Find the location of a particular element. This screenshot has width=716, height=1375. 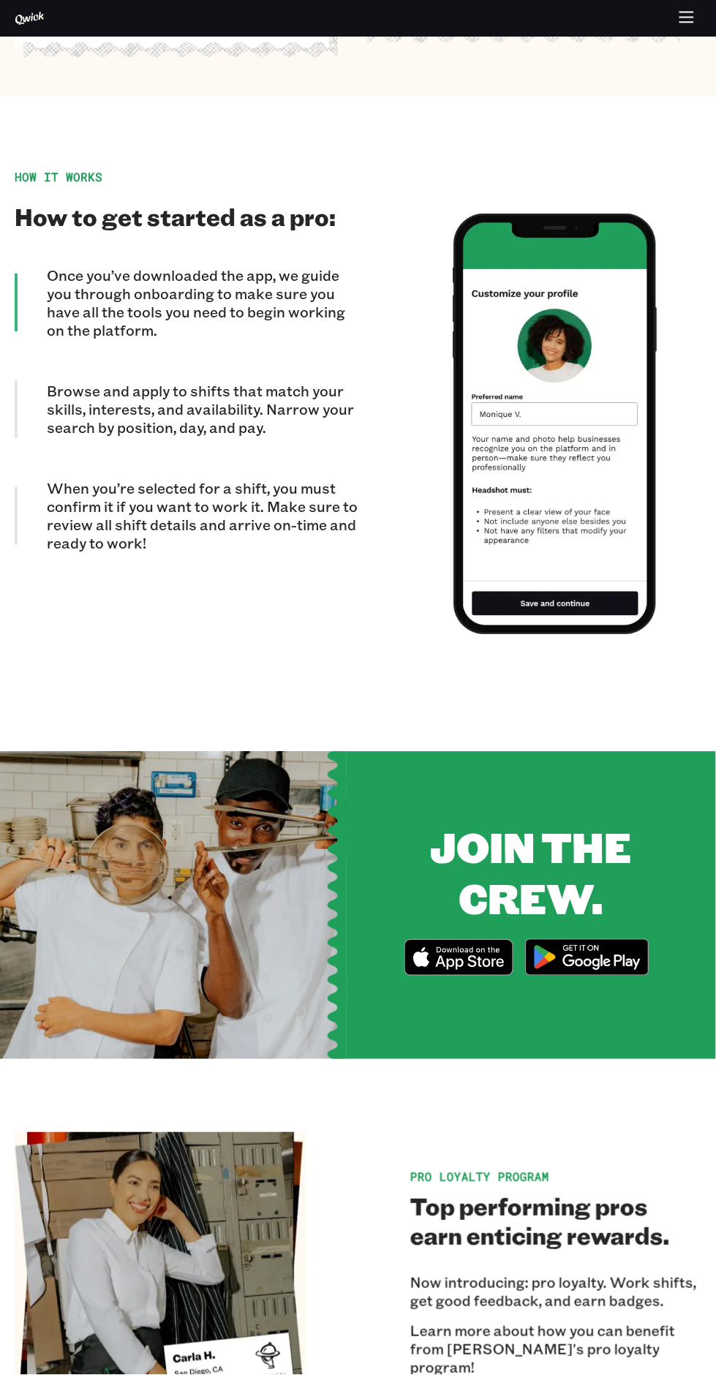

p: Once you’ve downloaded the app, we guide you through onboarding to make sure you have all the too... is located at coordinates (203, 303).